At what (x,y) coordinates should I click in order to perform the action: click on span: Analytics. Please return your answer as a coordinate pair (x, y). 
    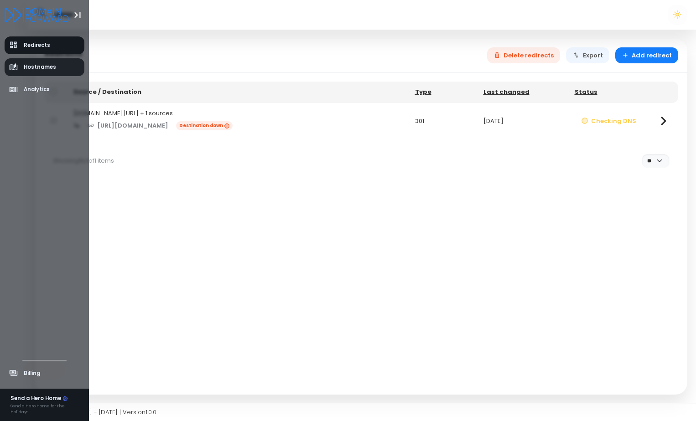
    Looking at the image, I should click on (36, 89).